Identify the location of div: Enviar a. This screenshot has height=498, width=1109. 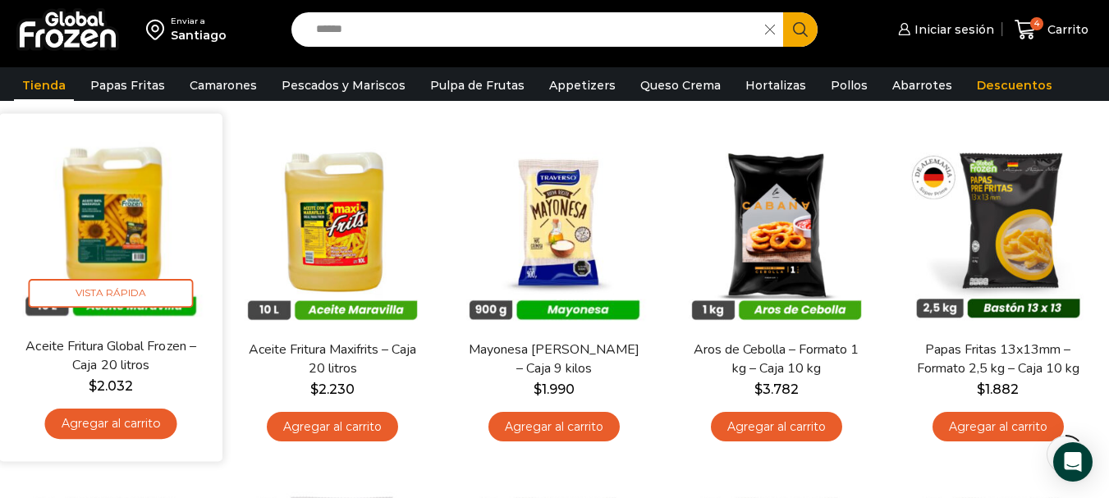
(199, 21).